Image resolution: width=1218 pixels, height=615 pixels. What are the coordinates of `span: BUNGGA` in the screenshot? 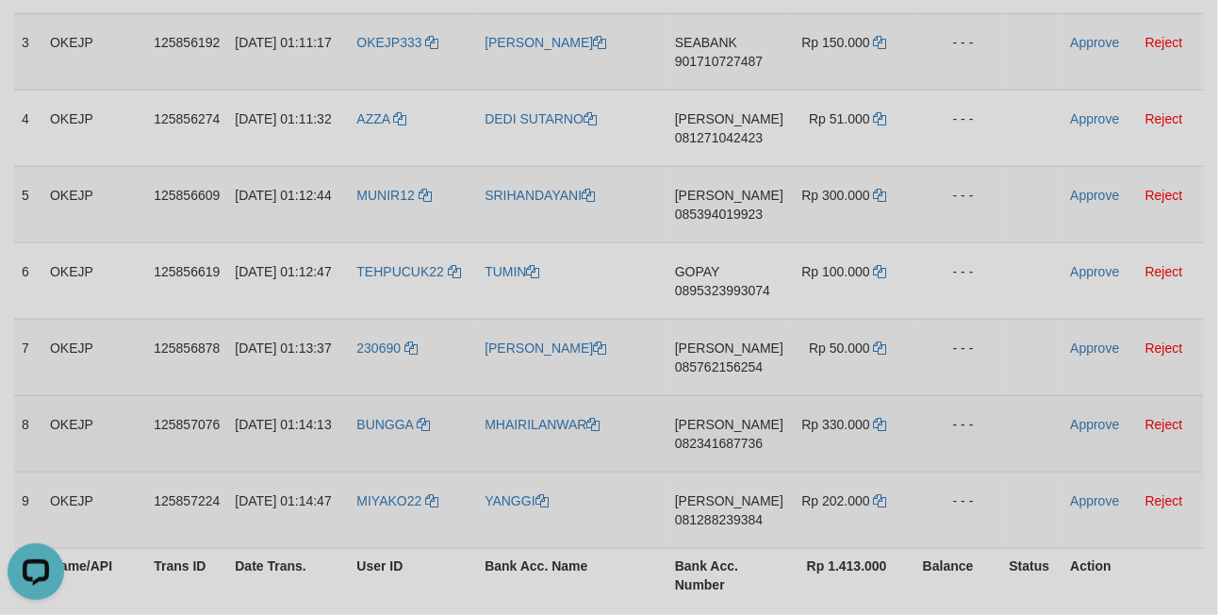 It's located at (385, 424).